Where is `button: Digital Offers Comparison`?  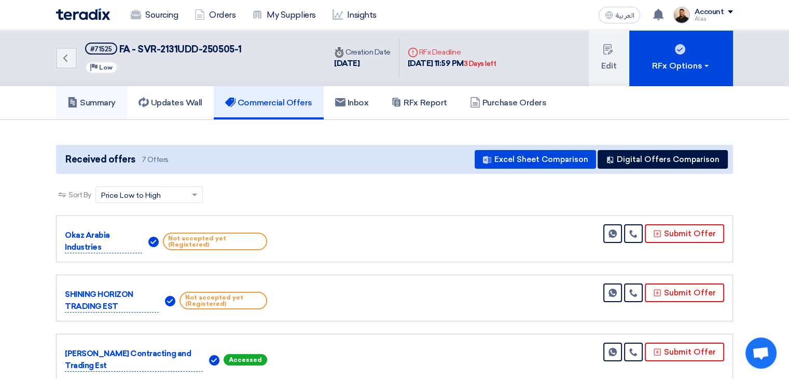
button: Digital Offers Comparison is located at coordinates (663, 159).